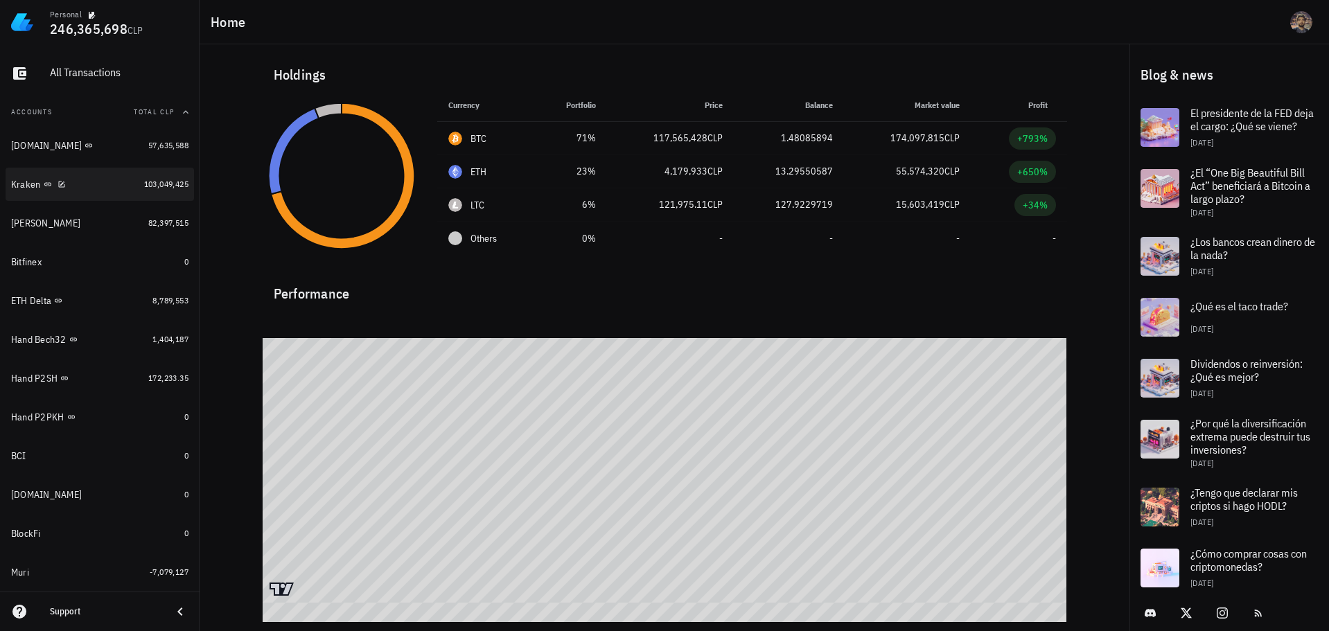 This screenshot has height=631, width=1329. Describe the element at coordinates (789, 171) in the screenshot. I see `div: 13.29550587` at that location.